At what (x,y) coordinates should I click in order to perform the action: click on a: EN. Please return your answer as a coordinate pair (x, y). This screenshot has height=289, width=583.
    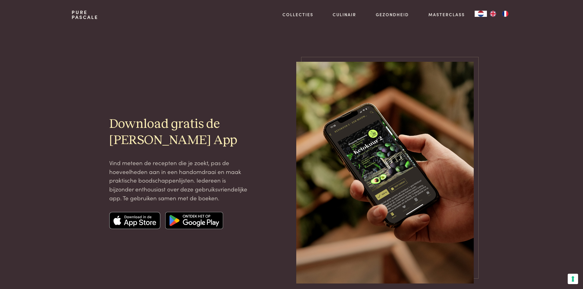
    Looking at the image, I should click on (493, 14).